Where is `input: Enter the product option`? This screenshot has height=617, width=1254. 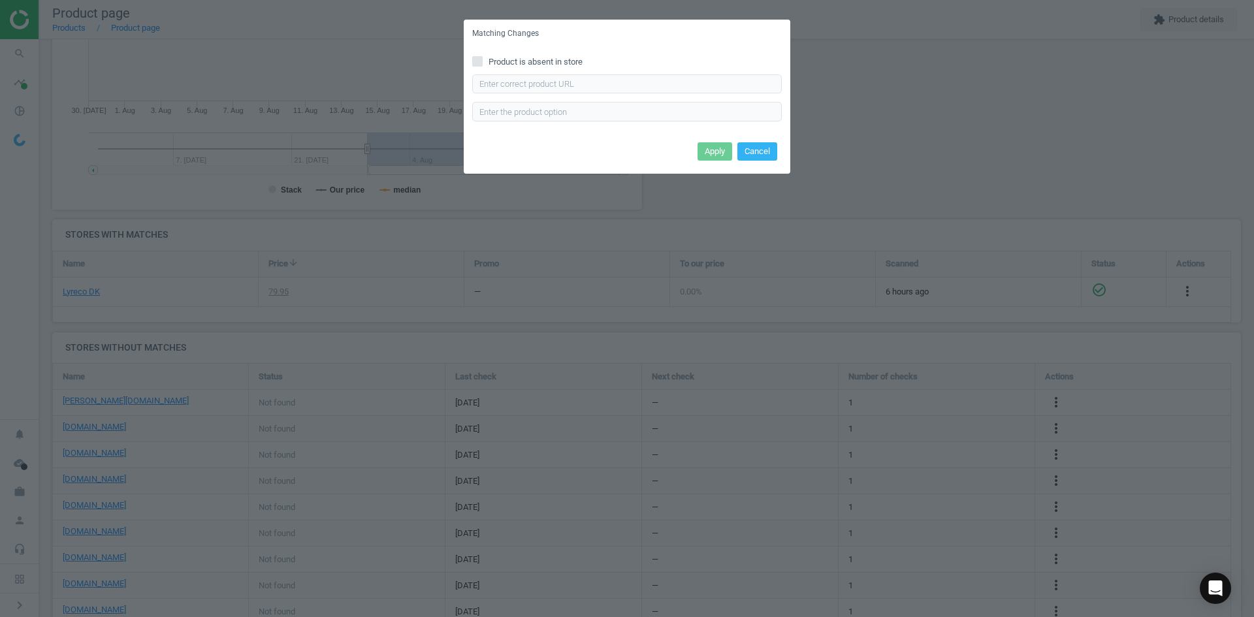 input: Enter the product option is located at coordinates (627, 112).